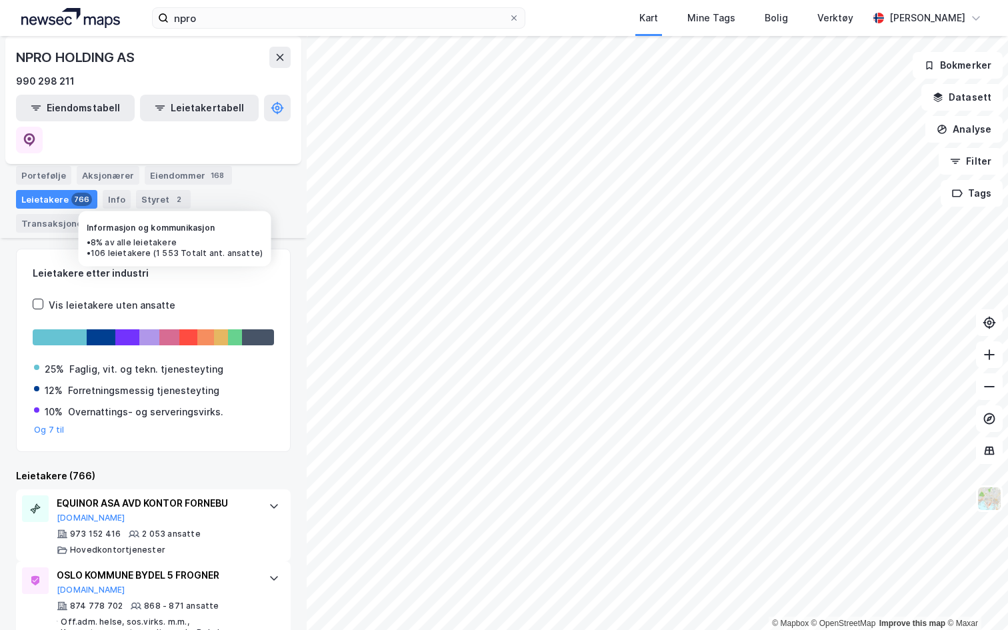 This screenshot has height=630, width=1008. I want to click on button: Bokmerker, so click(957, 65).